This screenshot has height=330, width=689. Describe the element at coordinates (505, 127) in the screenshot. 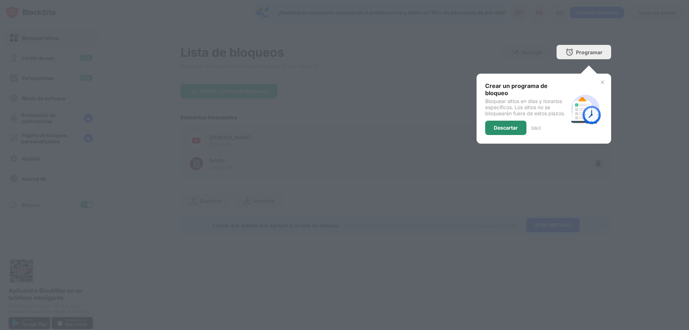

I see `font: Descartar` at that location.